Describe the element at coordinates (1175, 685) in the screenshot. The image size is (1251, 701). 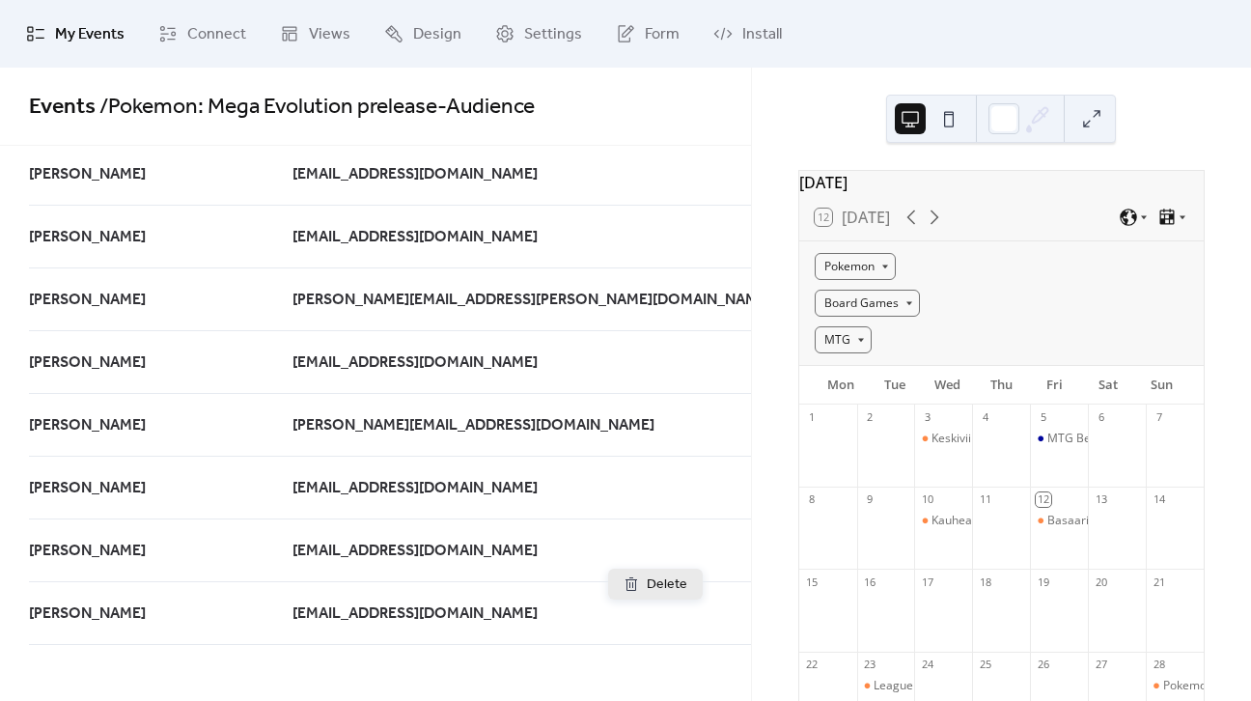
I see `div: Pokemon: Mega Evolution prelease` at that location.